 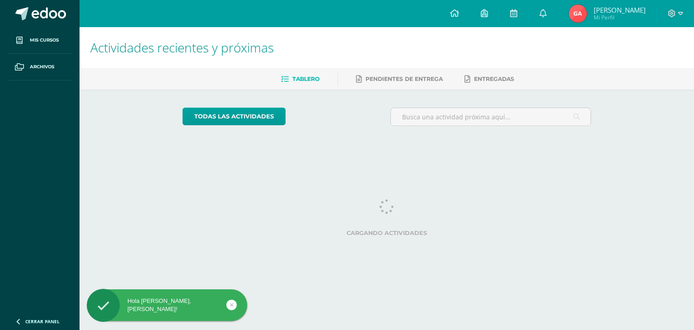 What do you see at coordinates (491, 117) in the screenshot?
I see `input: Busca una actividad próxima aquí...` at bounding box center [491, 117].